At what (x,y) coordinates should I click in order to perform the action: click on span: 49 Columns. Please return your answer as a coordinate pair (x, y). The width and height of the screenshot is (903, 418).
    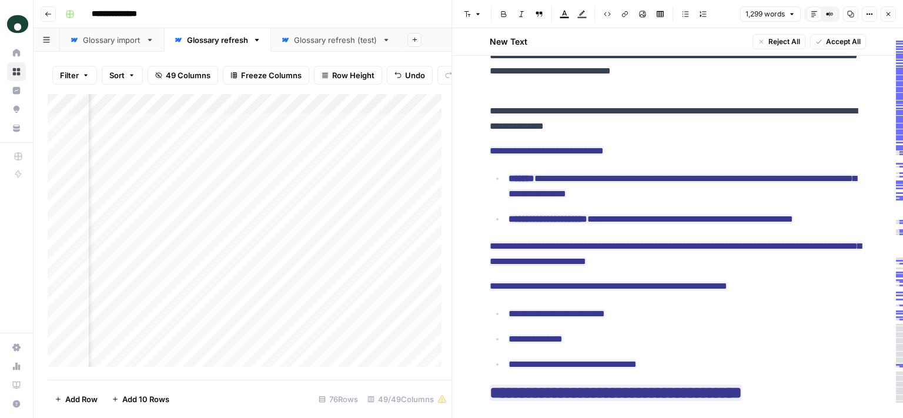
    Looking at the image, I should click on (188, 75).